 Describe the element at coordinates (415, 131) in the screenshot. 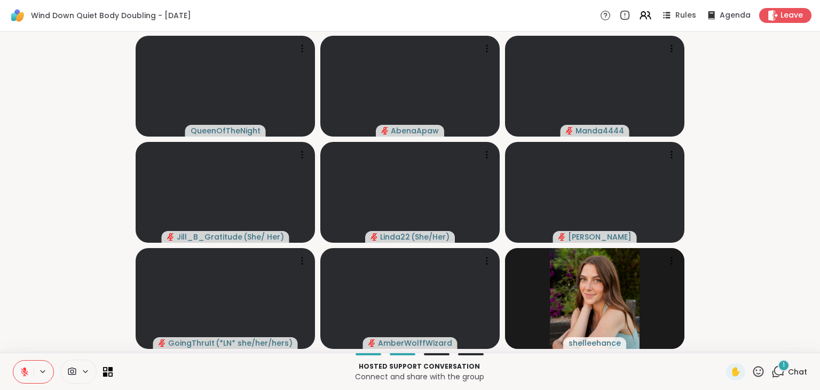

I see `span: AbenaApaw` at that location.